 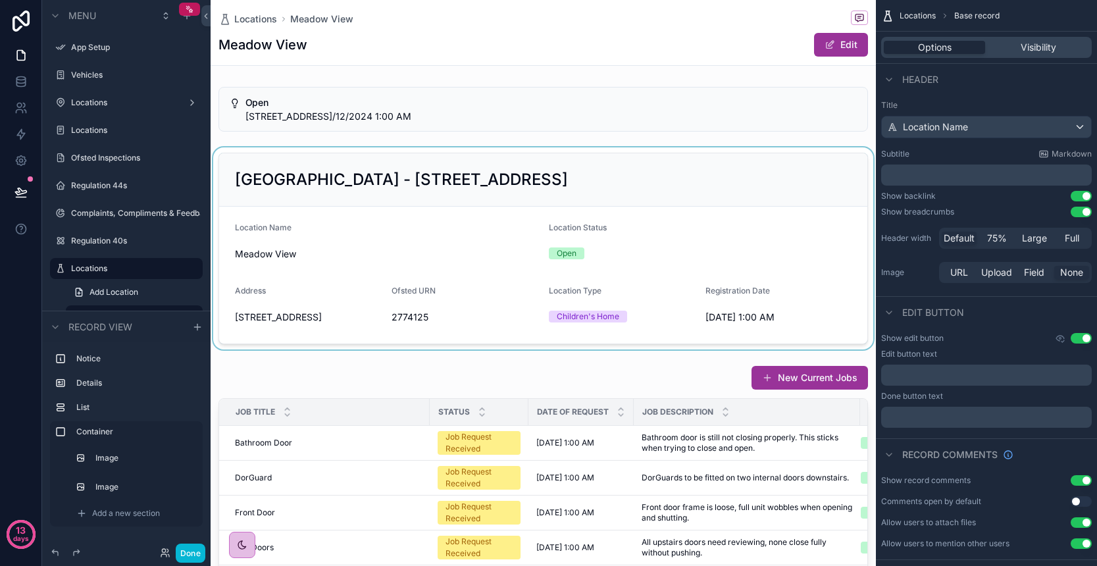 I want to click on span: Add a new section, so click(x=126, y=514).